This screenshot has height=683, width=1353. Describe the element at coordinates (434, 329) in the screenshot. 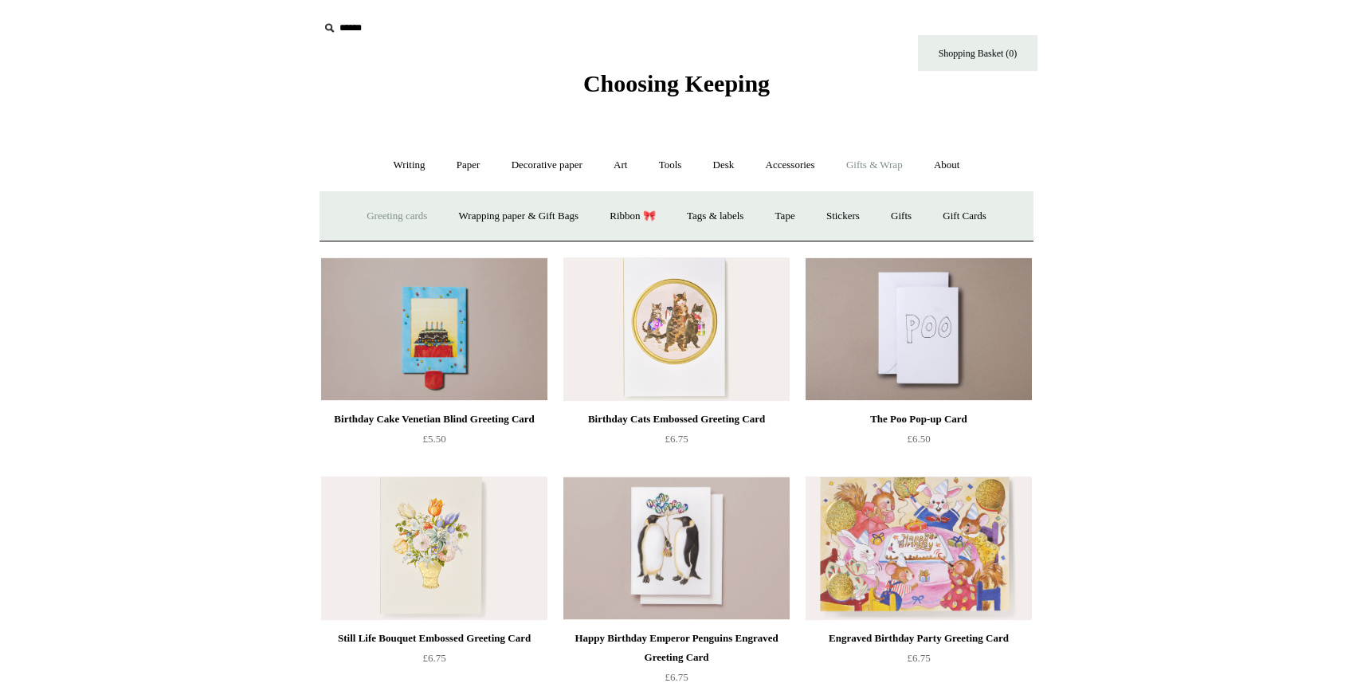

I see `img: Birthday Cake Venetian Blind Greeting Card` at that location.